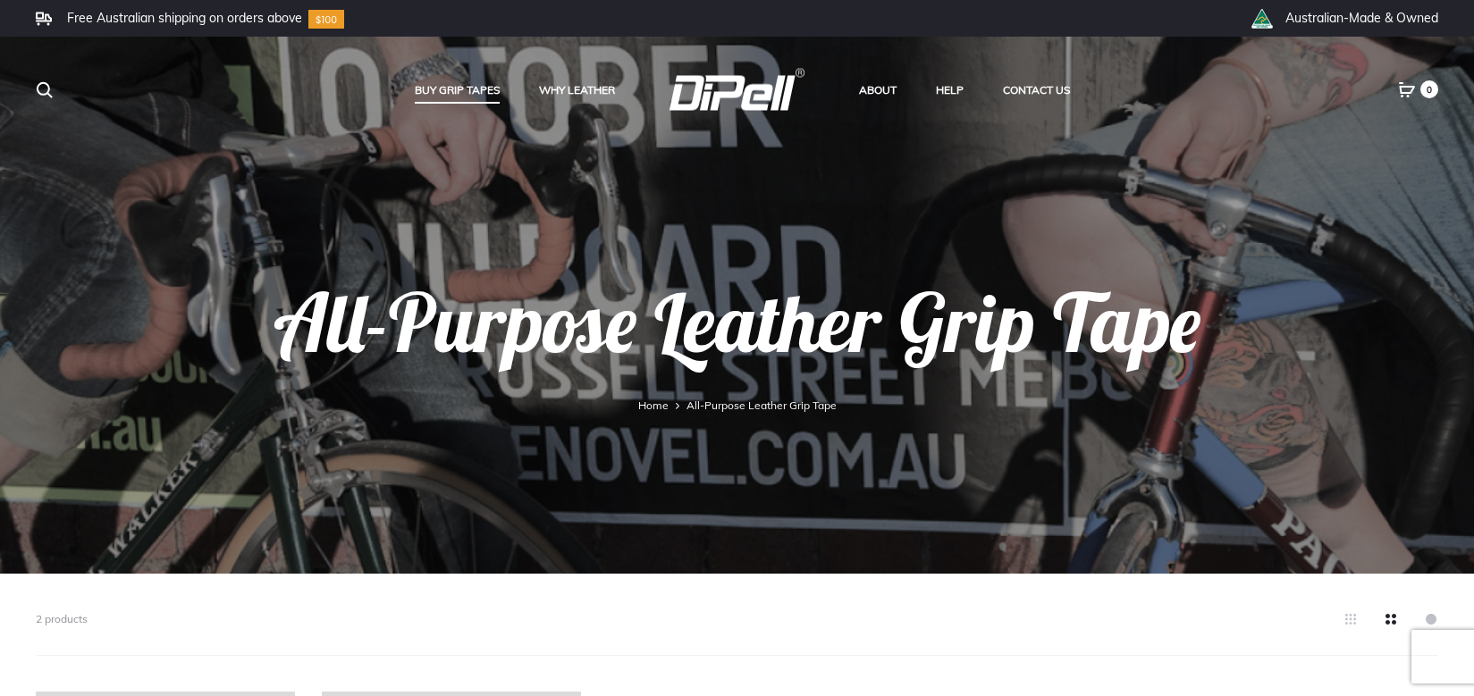 Image resolution: width=1474 pixels, height=696 pixels. Describe the element at coordinates (184, 18) in the screenshot. I see `li: Free Australian shipping on orders above` at that location.